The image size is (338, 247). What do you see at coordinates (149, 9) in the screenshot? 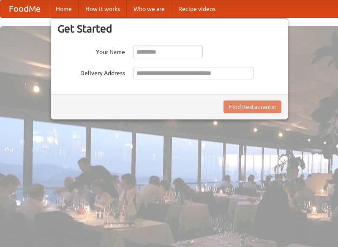
I see `a: Who we are` at bounding box center [149, 9].